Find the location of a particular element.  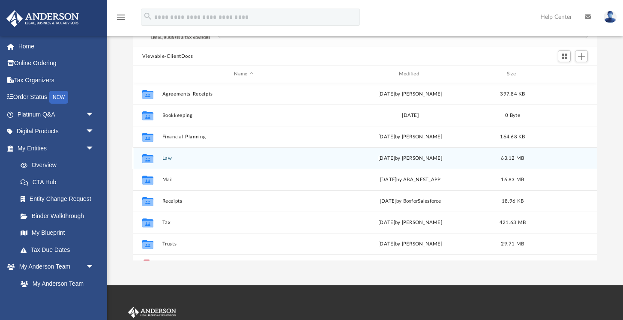

button: Law is located at coordinates (244, 158).